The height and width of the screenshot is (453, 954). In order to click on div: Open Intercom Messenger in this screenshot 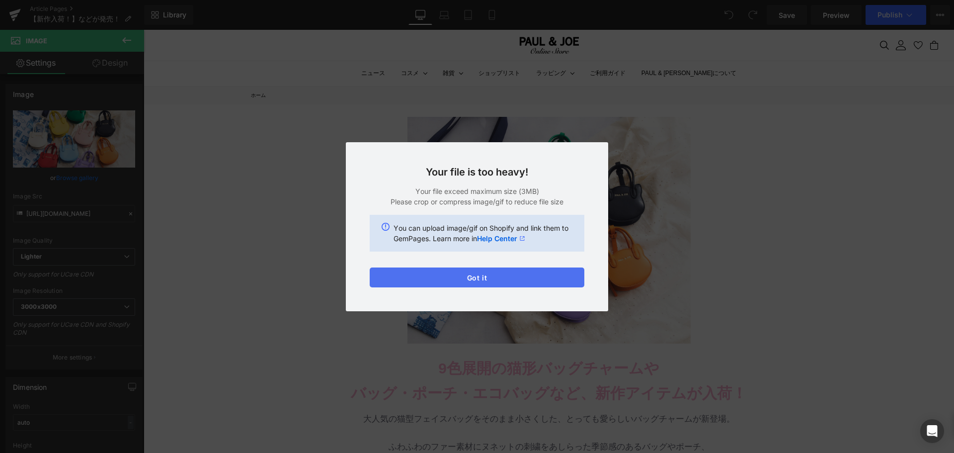, I will do `click(932, 431)`.